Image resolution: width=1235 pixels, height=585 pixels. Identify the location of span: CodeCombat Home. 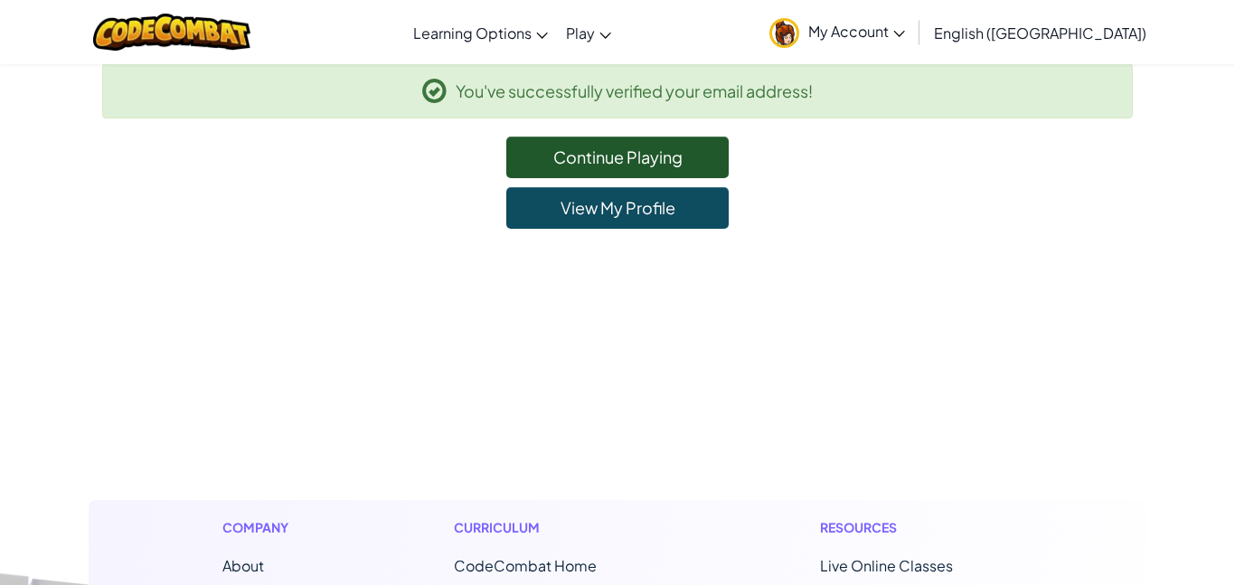
(525, 565).